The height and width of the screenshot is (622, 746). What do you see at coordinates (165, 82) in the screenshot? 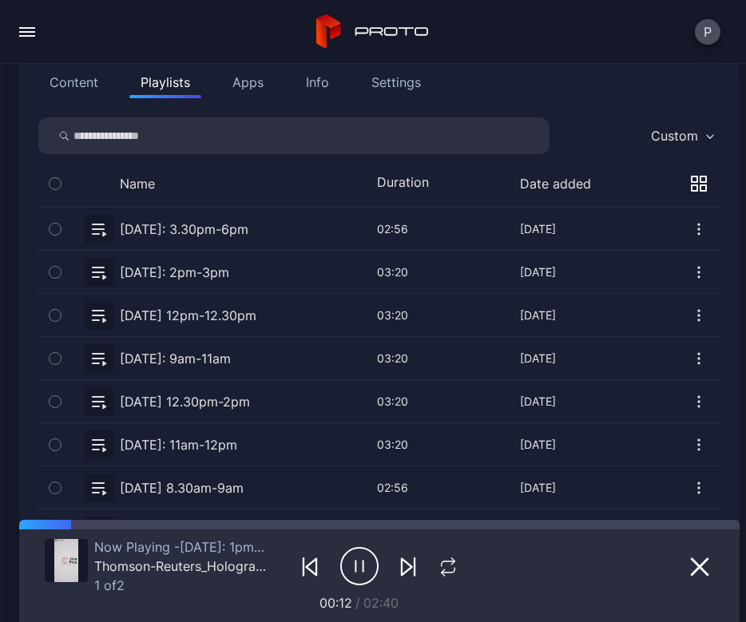
I see `button: Playlists` at bounding box center [165, 82].